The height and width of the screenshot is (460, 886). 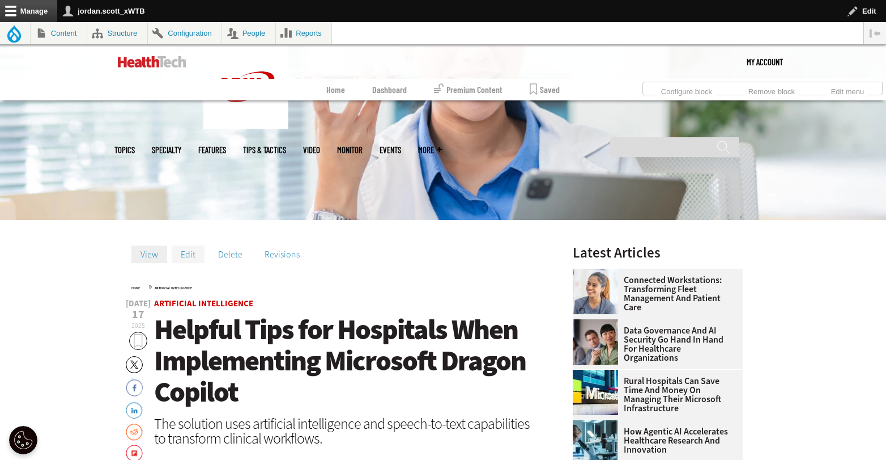 What do you see at coordinates (167, 150) in the screenshot?
I see `span: Specialty` at bounding box center [167, 150].